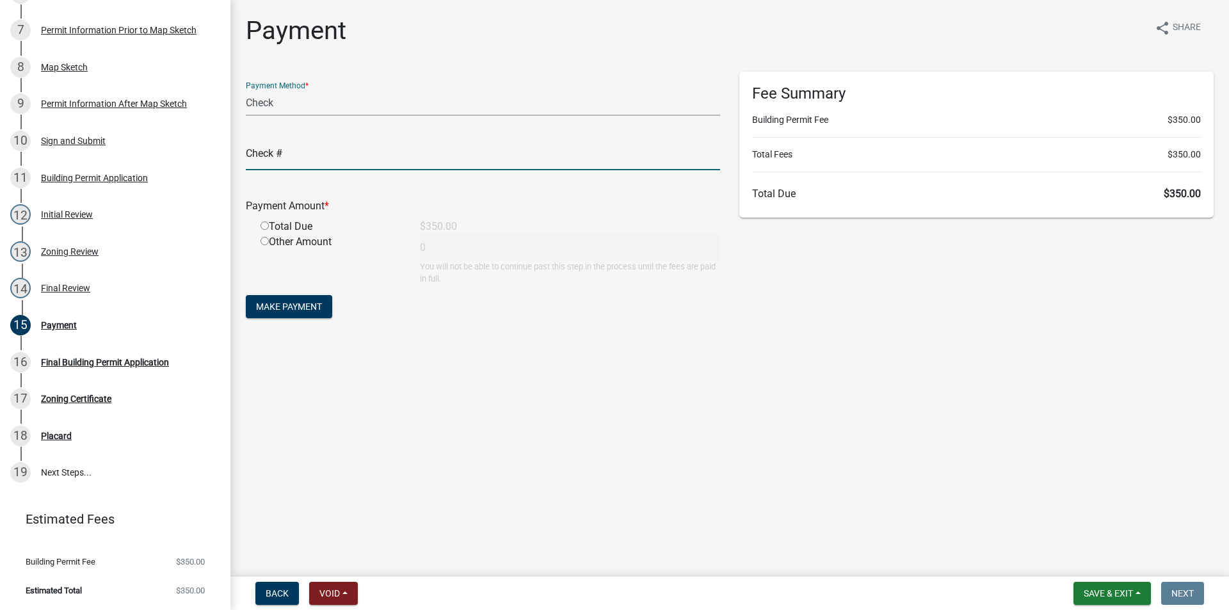 This screenshot has height=610, width=1229. I want to click on span: Make Payment, so click(289, 307).